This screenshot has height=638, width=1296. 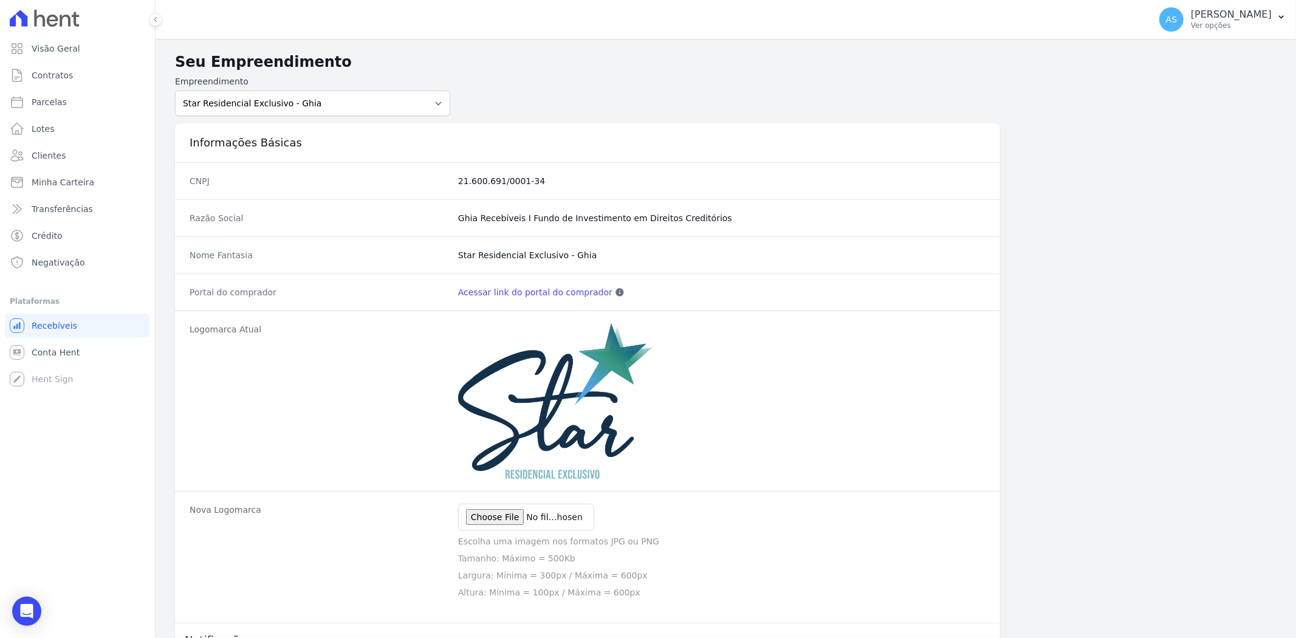 What do you see at coordinates (58, 262) in the screenshot?
I see `span: Negativação` at bounding box center [58, 262].